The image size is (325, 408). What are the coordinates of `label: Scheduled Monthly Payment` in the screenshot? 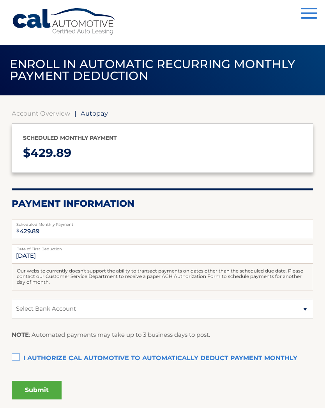 It's located at (162, 223).